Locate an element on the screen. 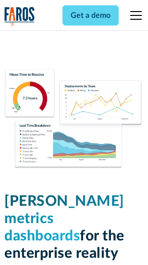  img: Logo of the analytics and reporting company Faros. is located at coordinates (20, 16).